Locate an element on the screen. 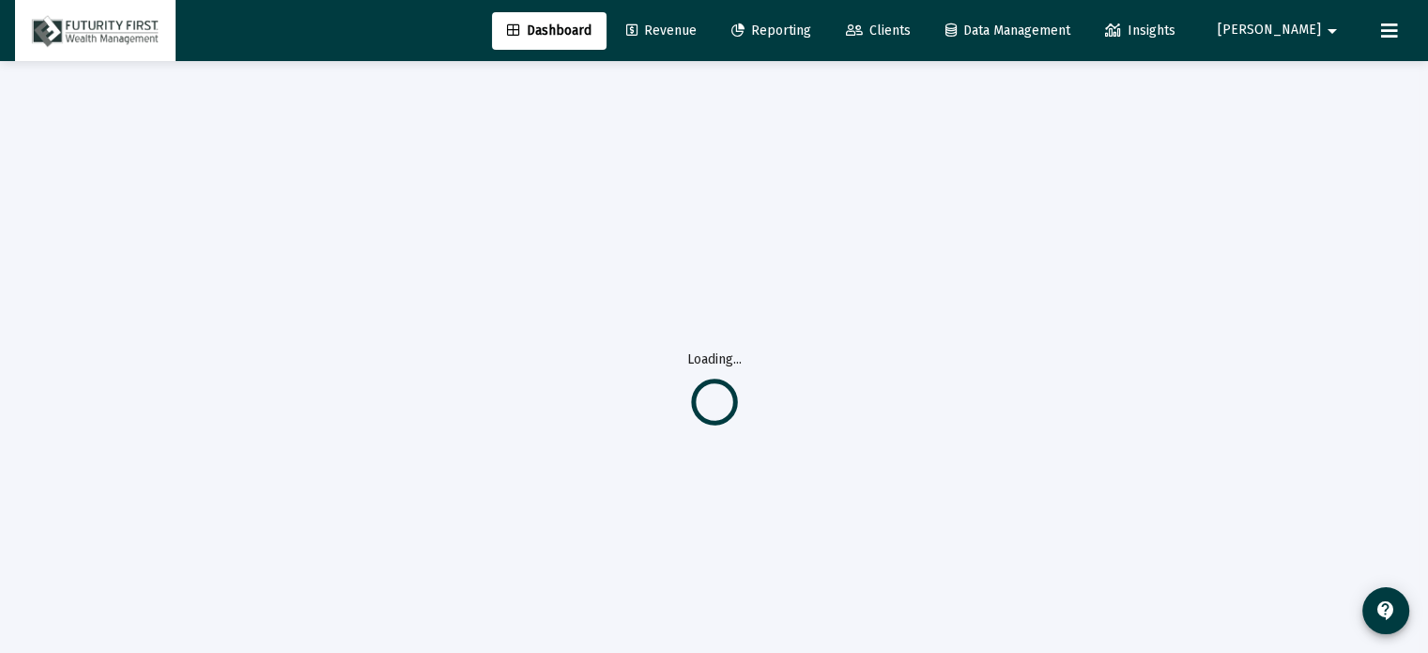 The width and height of the screenshot is (1428, 653). a: Reporting is located at coordinates (771, 31).